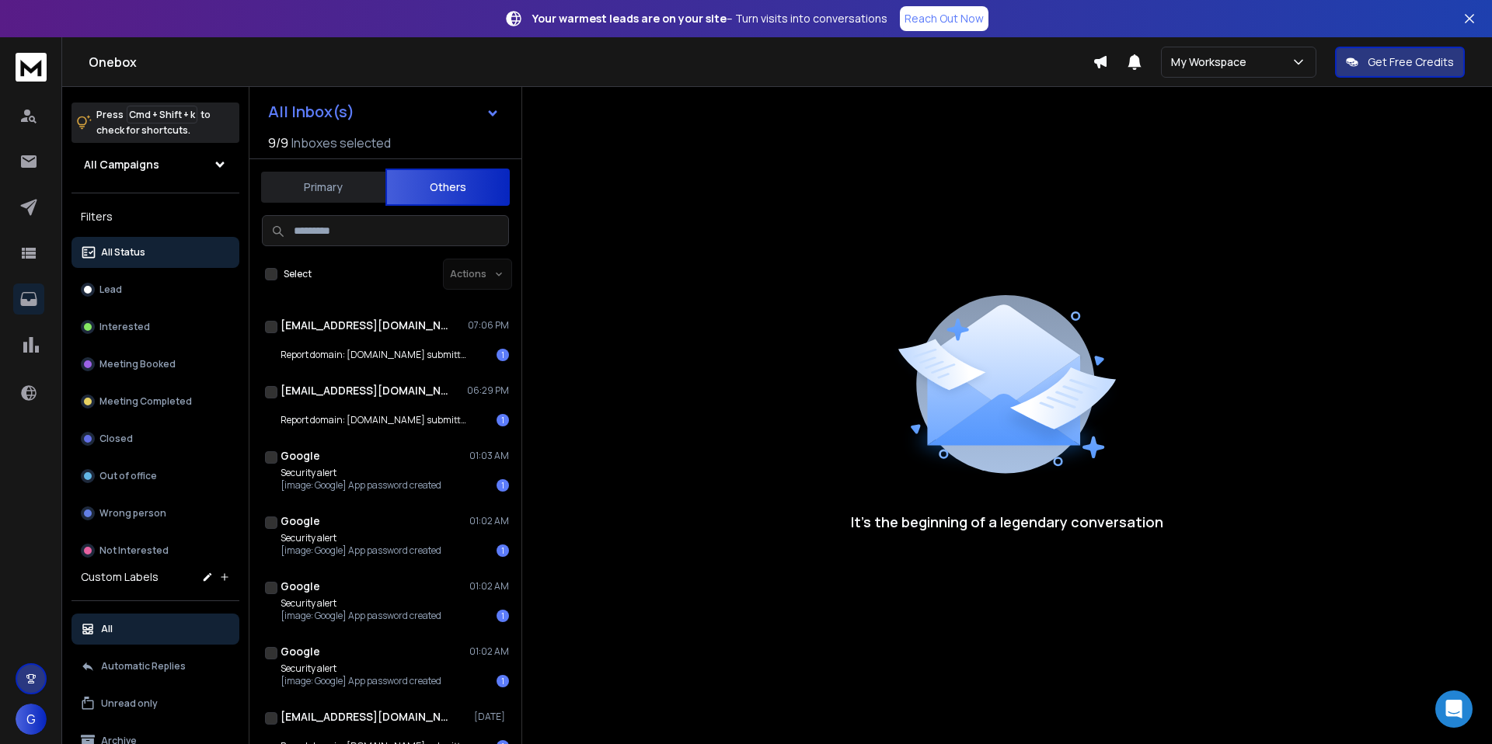  What do you see at coordinates (121, 165) in the screenshot?
I see `h1: All Campaigns` at bounding box center [121, 165].